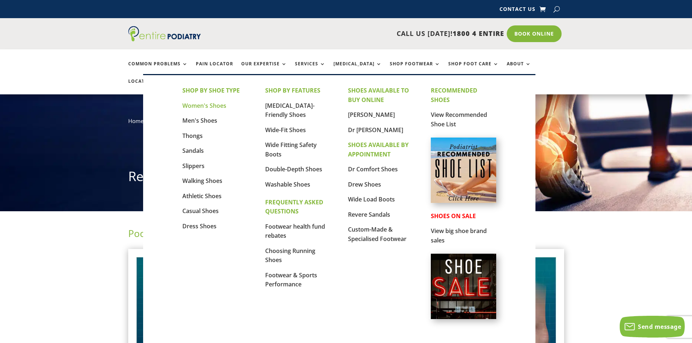 The image size is (692, 343). Describe the element at coordinates (200, 226) in the screenshot. I see `a: Dress Shoes` at that location.